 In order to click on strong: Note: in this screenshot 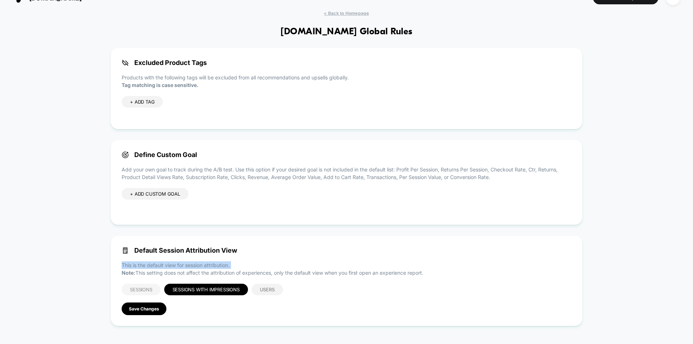, I will do `click(128, 272)`.